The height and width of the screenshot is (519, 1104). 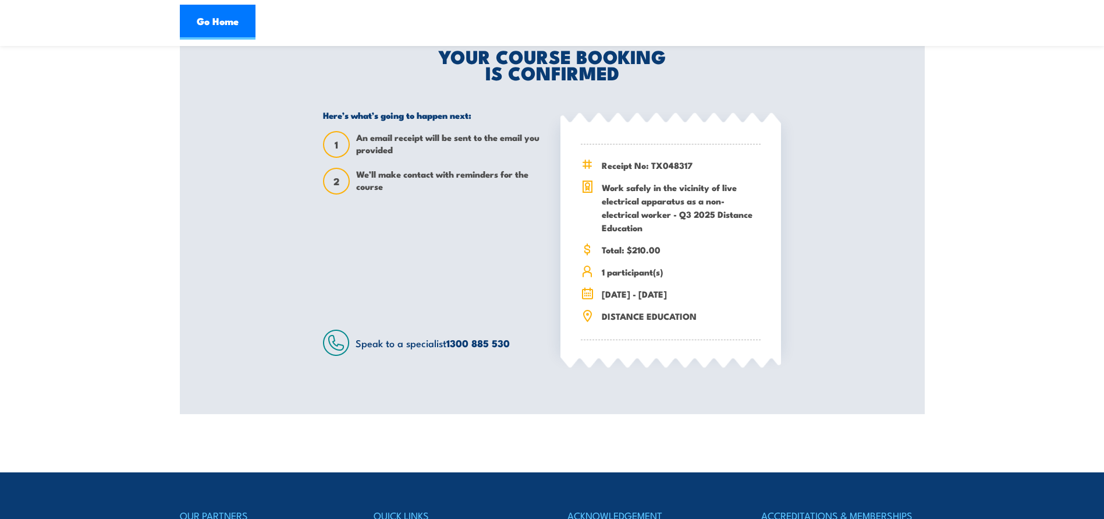 I want to click on span: Total: $210.00, so click(x=681, y=249).